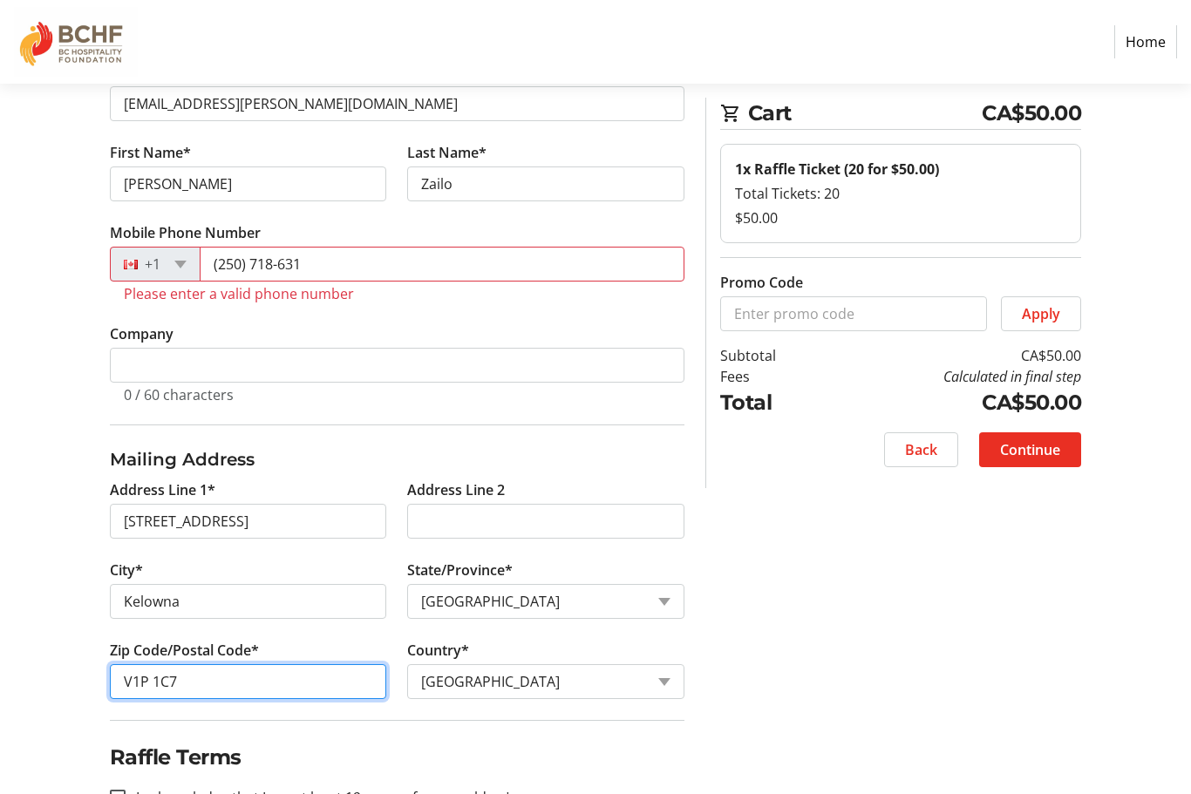  I want to click on td: Subtotal, so click(772, 356).